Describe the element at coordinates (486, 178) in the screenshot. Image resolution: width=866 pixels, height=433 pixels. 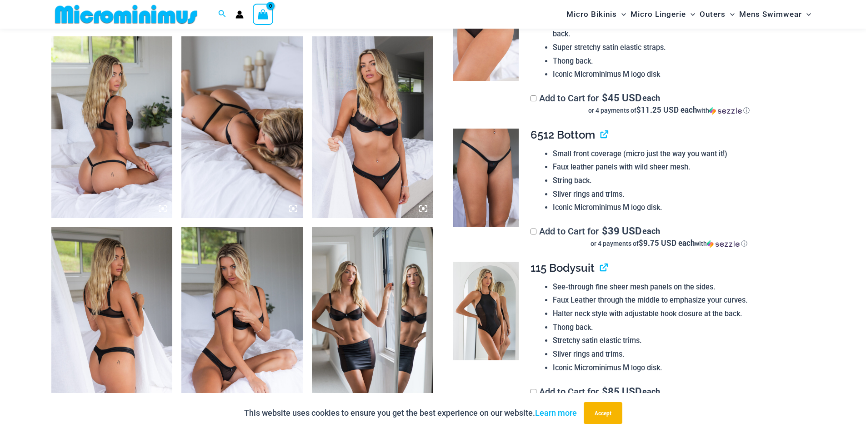
I see `img: Running Wild Midnight 6512 Bottom` at that location.